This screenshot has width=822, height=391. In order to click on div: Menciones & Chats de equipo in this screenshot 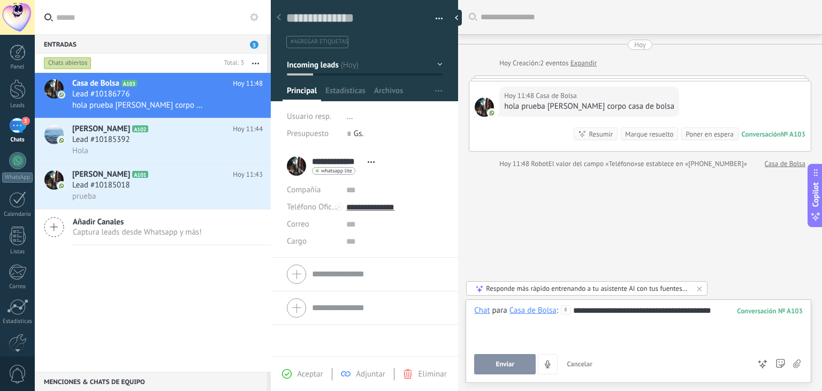, I will do `click(151, 381)`.